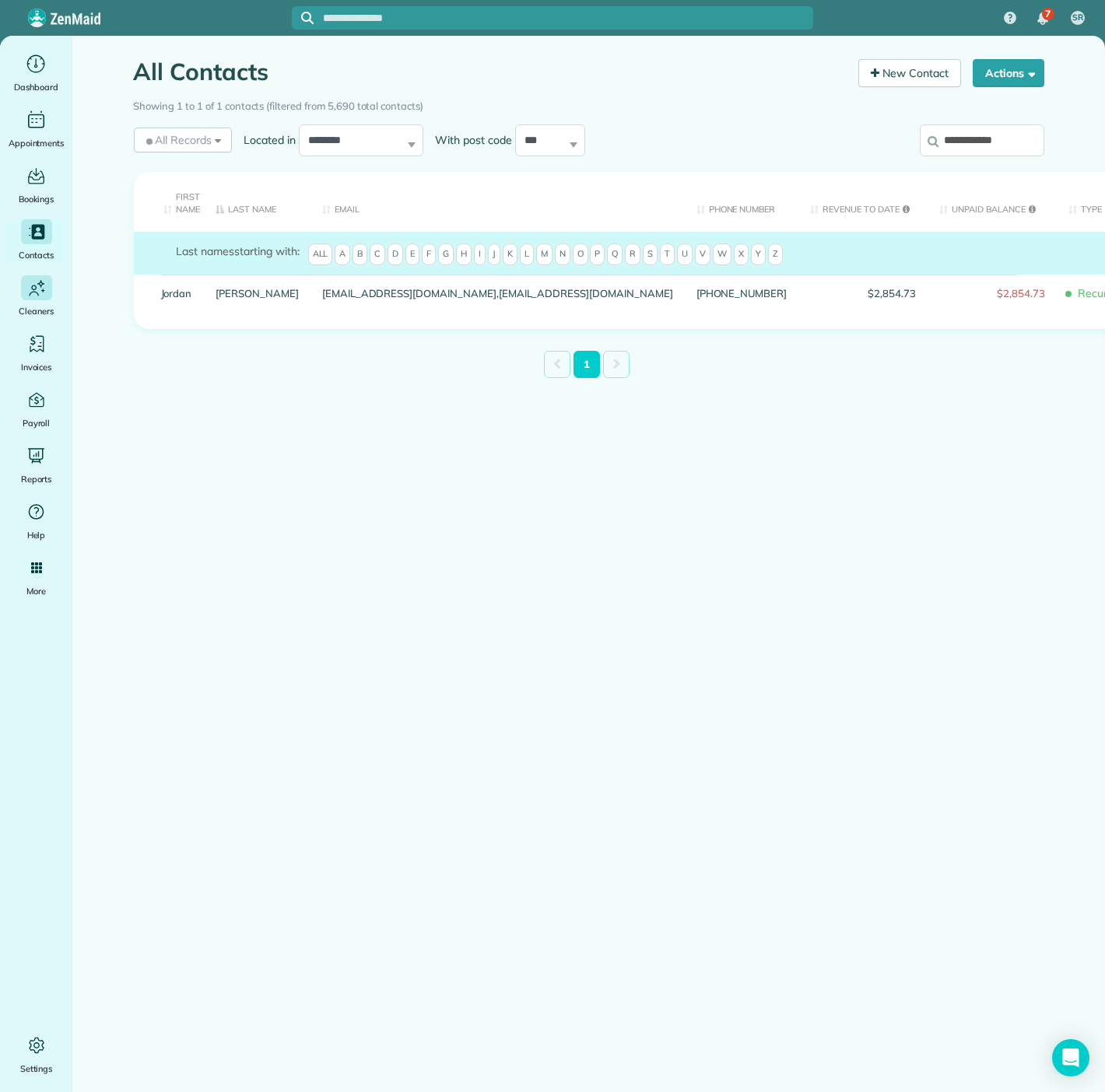  I want to click on span: F, so click(429, 255).